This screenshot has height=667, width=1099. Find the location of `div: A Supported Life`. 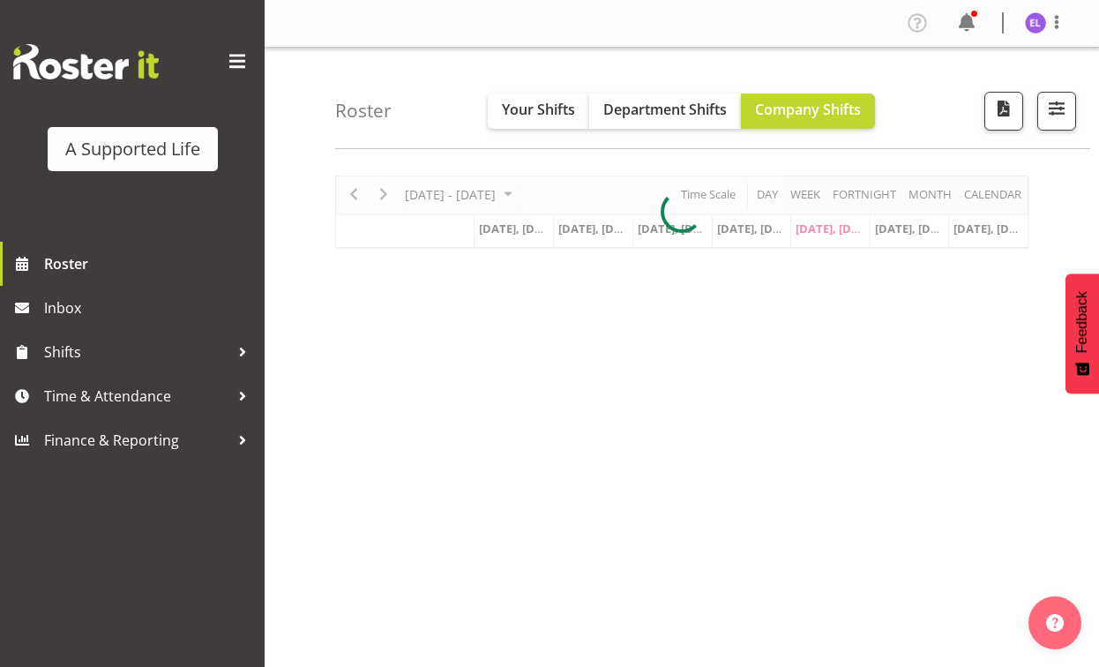

div: A Supported Life is located at coordinates (132, 149).